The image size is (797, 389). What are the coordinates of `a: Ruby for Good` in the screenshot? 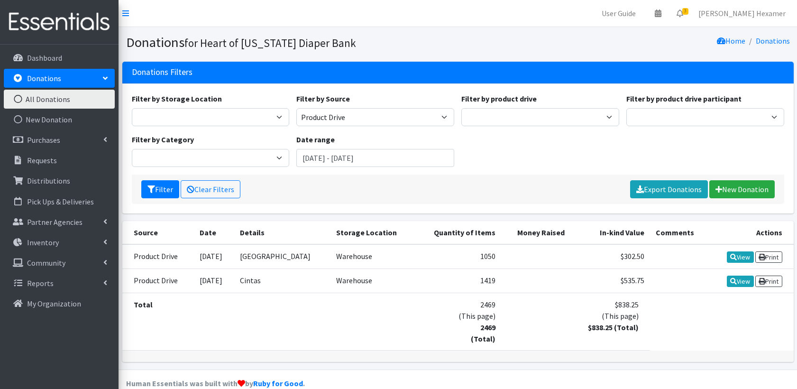 It's located at (278, 383).